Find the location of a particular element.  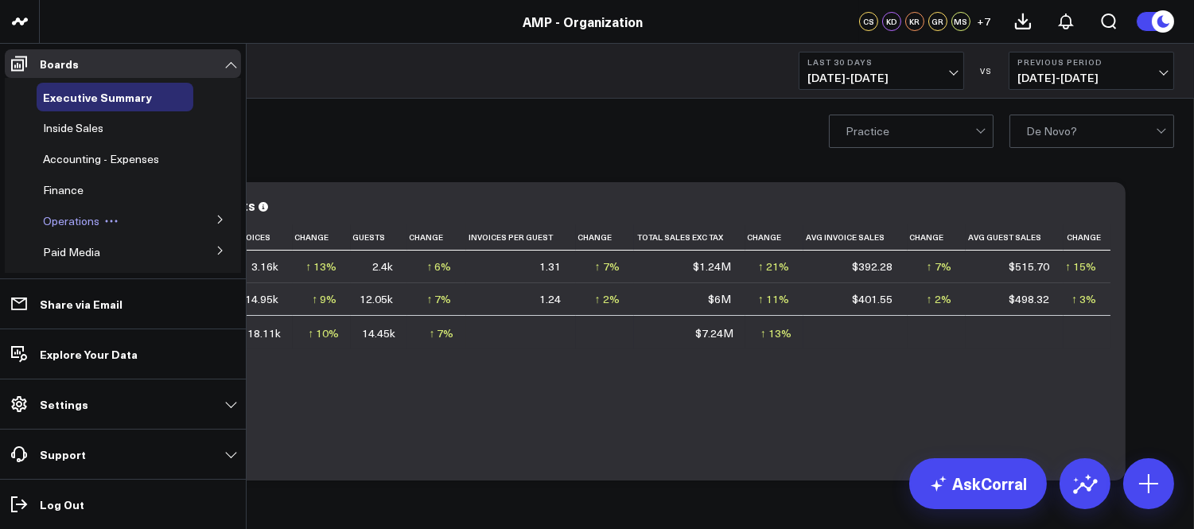

span: Accounting - Expenses is located at coordinates (101, 158).